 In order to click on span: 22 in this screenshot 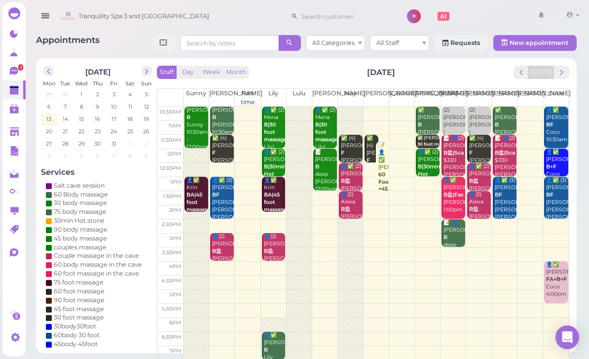, I will do `click(81, 131)`.